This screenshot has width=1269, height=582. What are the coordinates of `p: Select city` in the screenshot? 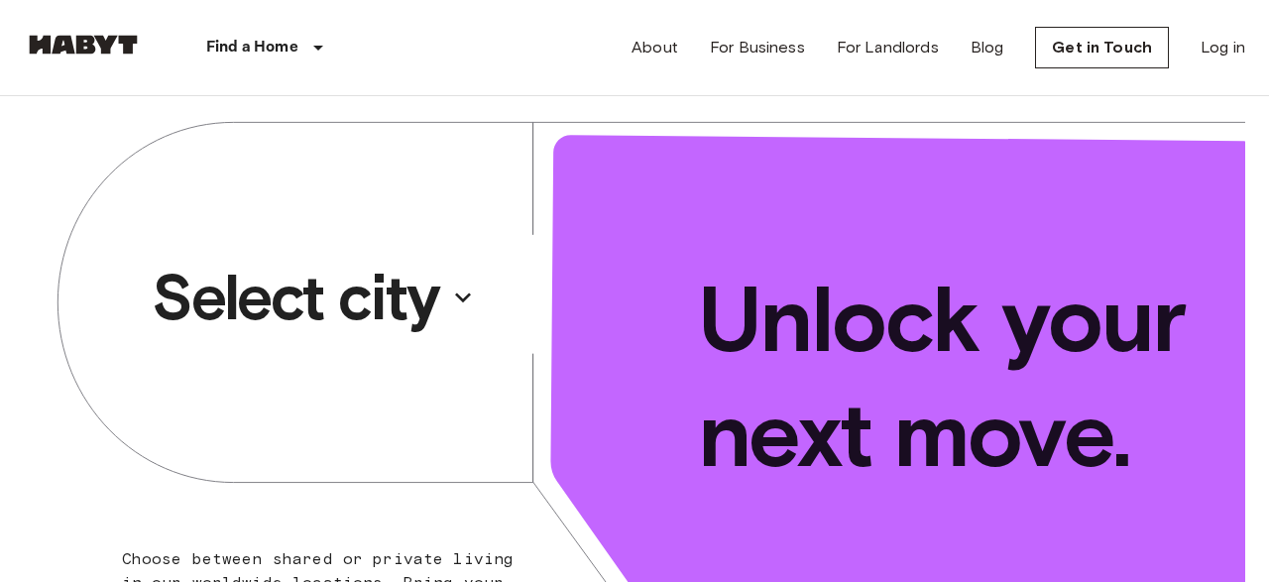 It's located at (295, 297).